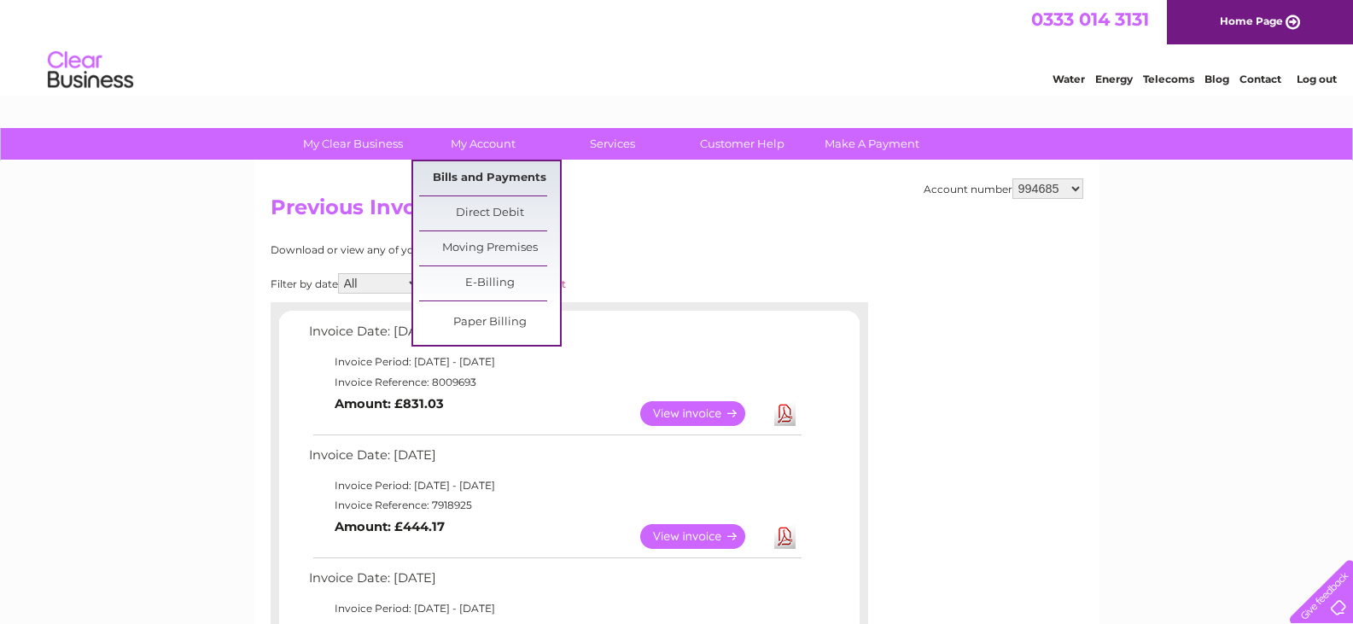  Describe the element at coordinates (489, 248) in the screenshot. I see `a: Moving Premises` at that location.